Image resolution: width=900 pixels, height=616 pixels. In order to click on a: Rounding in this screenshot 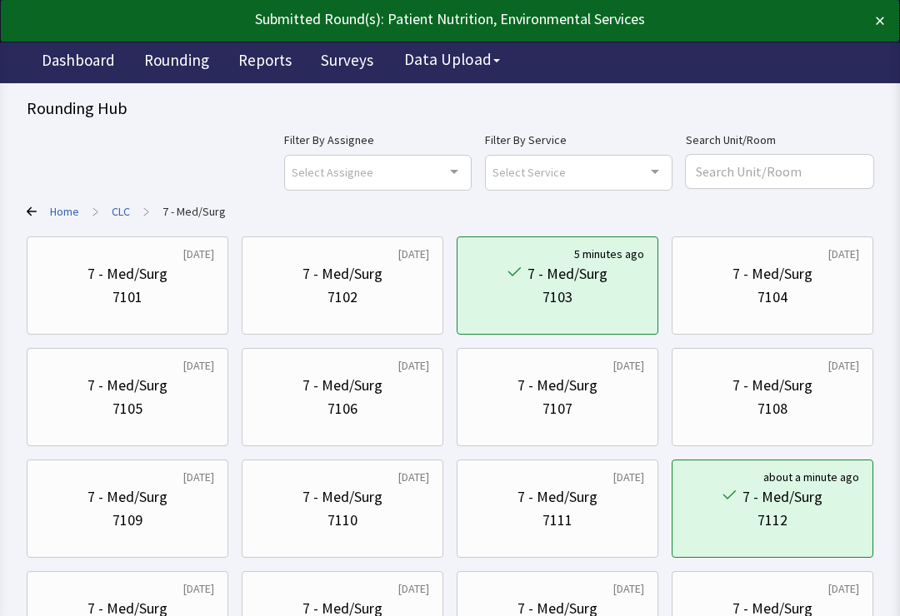, I will do `click(177, 62)`.